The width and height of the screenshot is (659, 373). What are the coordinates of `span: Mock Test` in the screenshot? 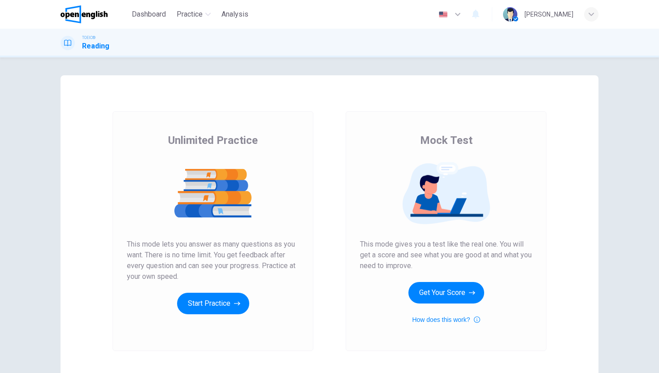 It's located at (446, 140).